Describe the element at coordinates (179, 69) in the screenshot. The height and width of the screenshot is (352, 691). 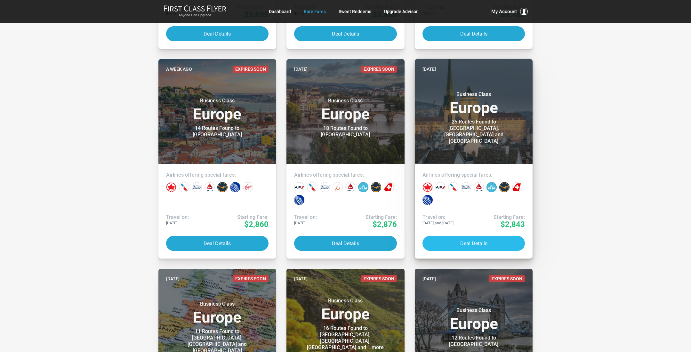
I see `time: A week ago` at that location.